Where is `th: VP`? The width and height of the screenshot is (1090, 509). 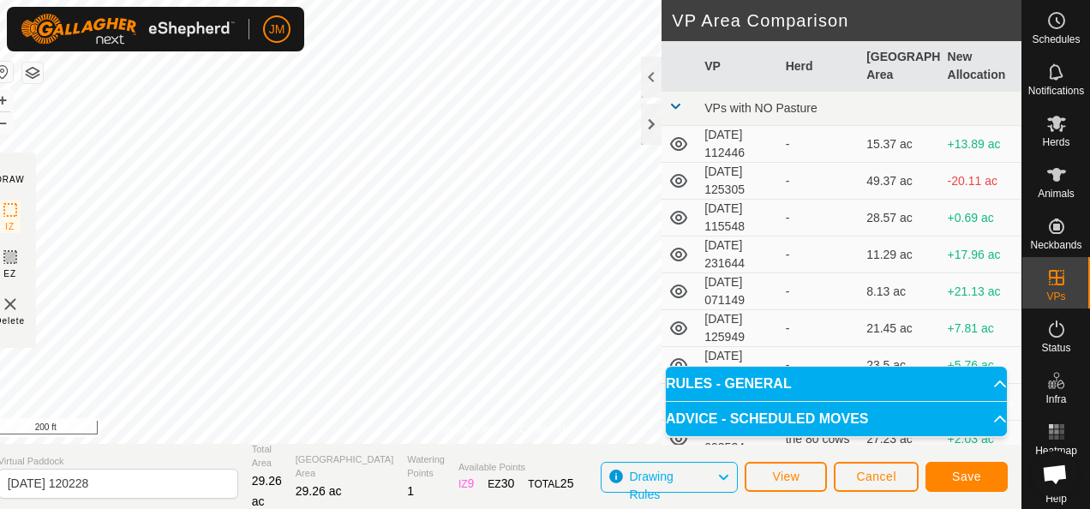 th: VP is located at coordinates (737, 66).